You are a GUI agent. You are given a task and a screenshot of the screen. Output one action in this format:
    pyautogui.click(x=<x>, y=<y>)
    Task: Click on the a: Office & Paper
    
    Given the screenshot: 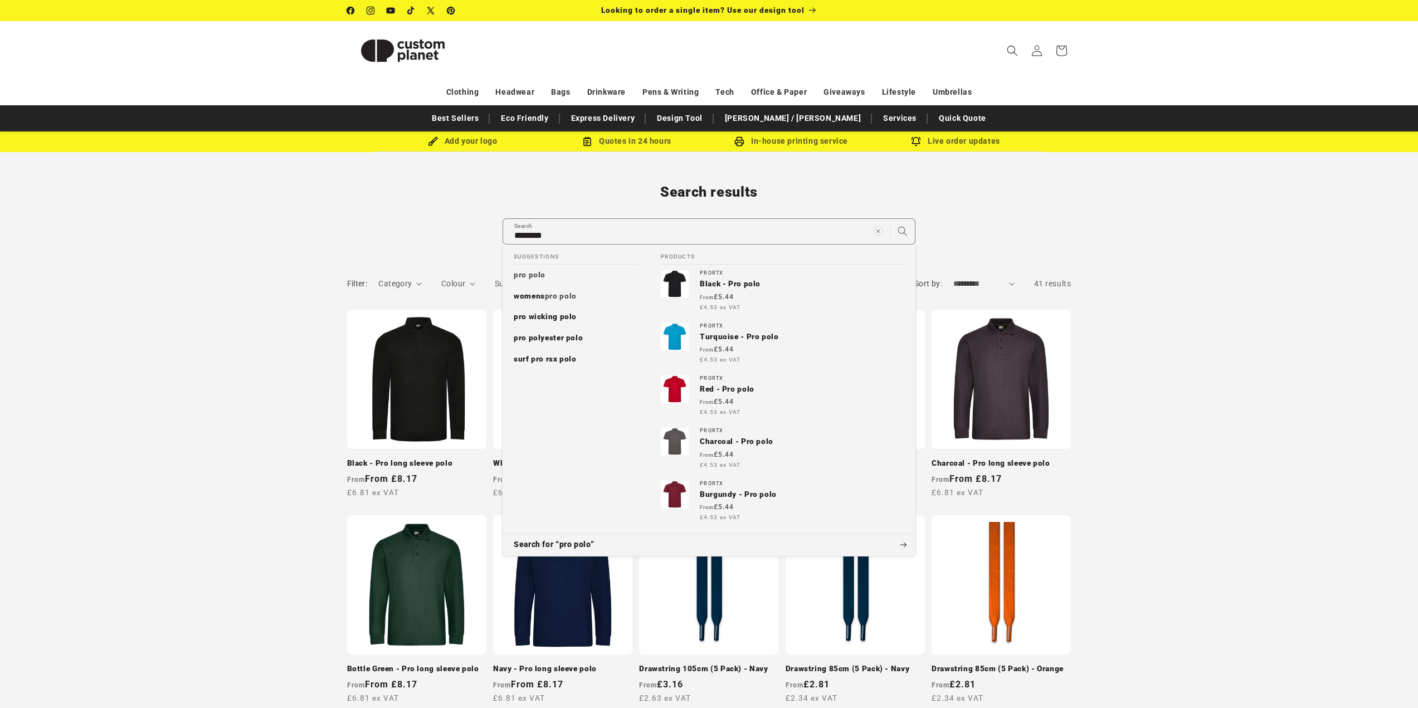 What is the action you would take?
    pyautogui.click(x=779, y=92)
    